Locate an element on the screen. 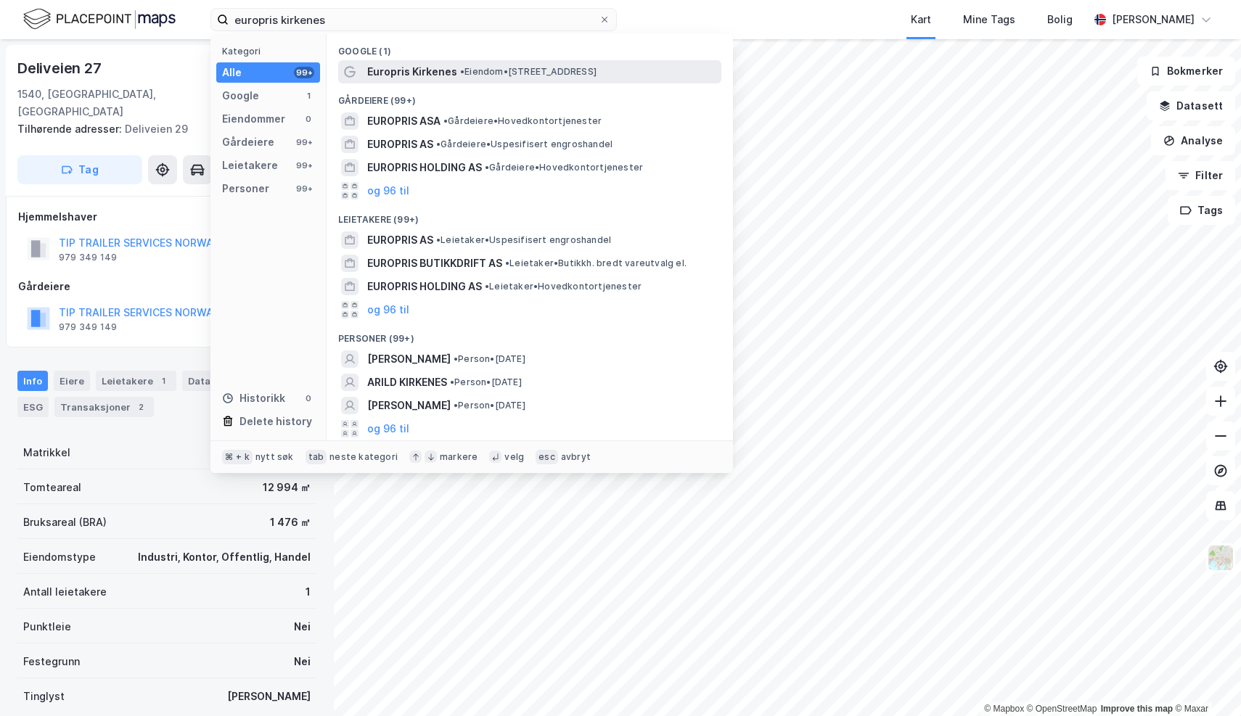  div: Bolig is located at coordinates (1059, 20).